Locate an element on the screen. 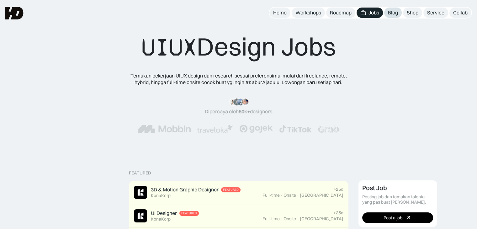  span: 50k+ is located at coordinates (244, 111).